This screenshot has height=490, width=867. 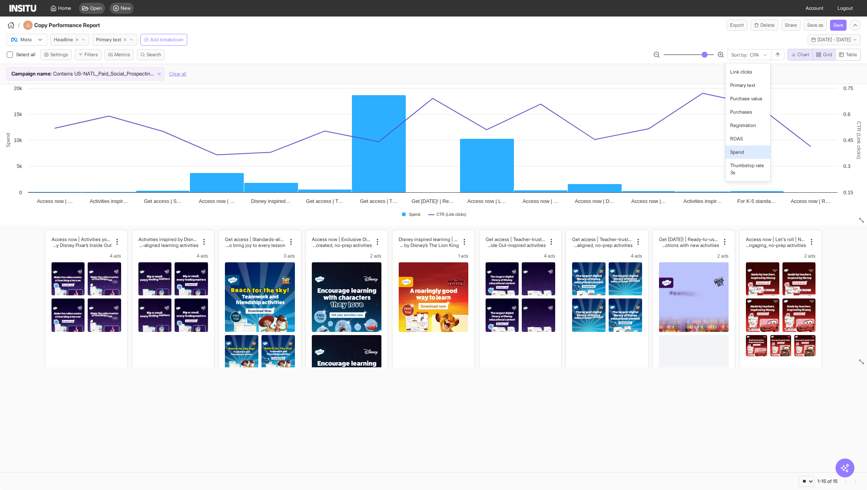 I want to click on div: Access now | Let's roll | No-prep activities await! | No-prep math activities and... | Rev up you..., so click(x=775, y=242).